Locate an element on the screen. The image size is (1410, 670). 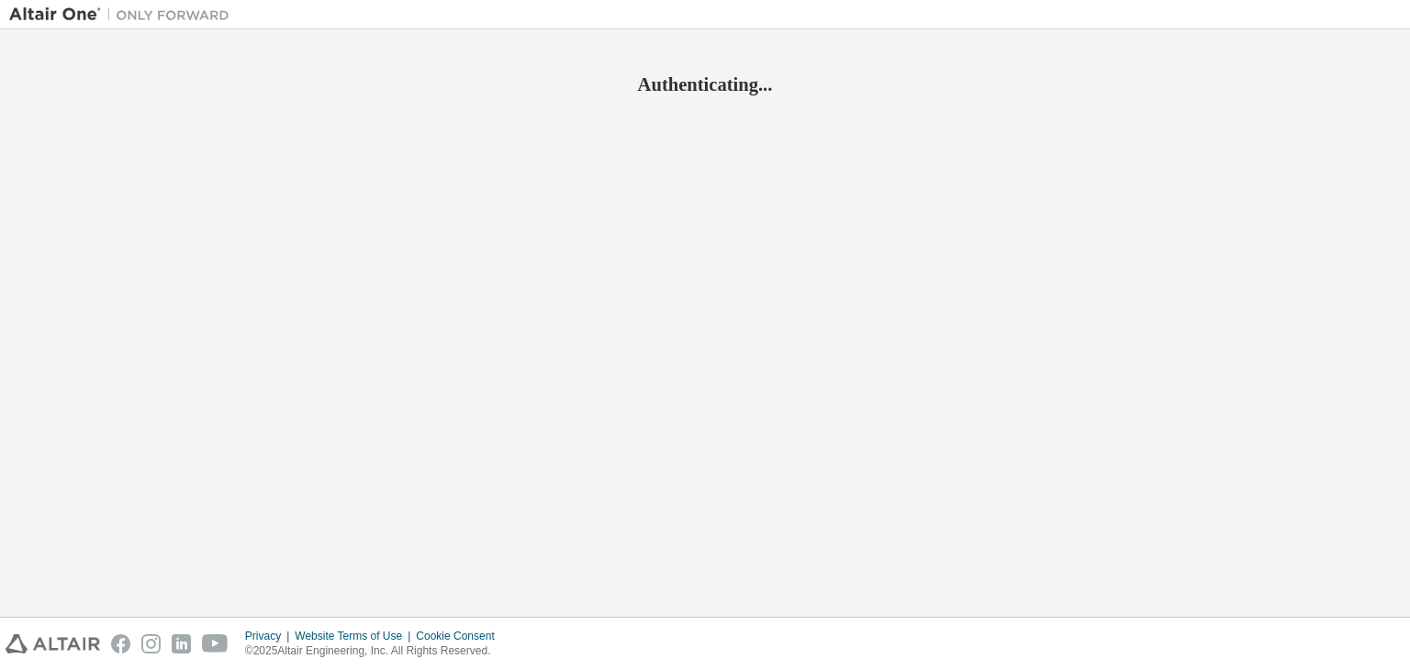
img: altair_logo.svg is located at coordinates (52, 643).